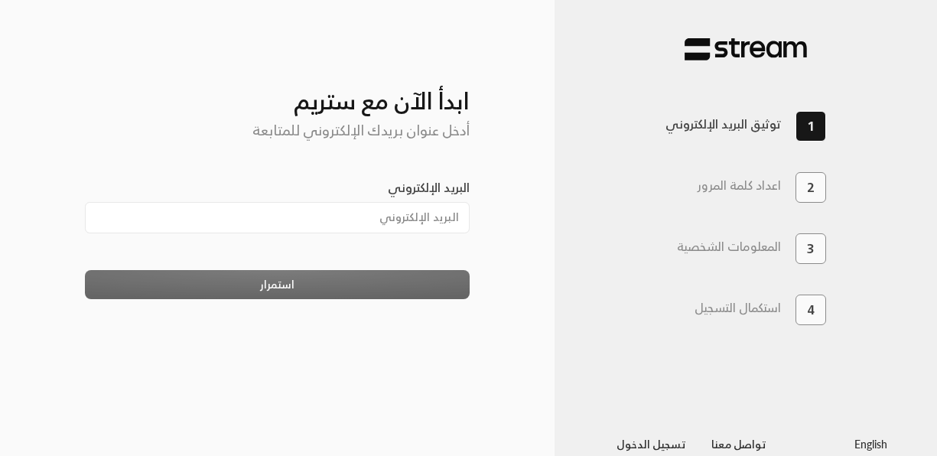  What do you see at coordinates (811, 126) in the screenshot?
I see `span: 1` at bounding box center [811, 126].